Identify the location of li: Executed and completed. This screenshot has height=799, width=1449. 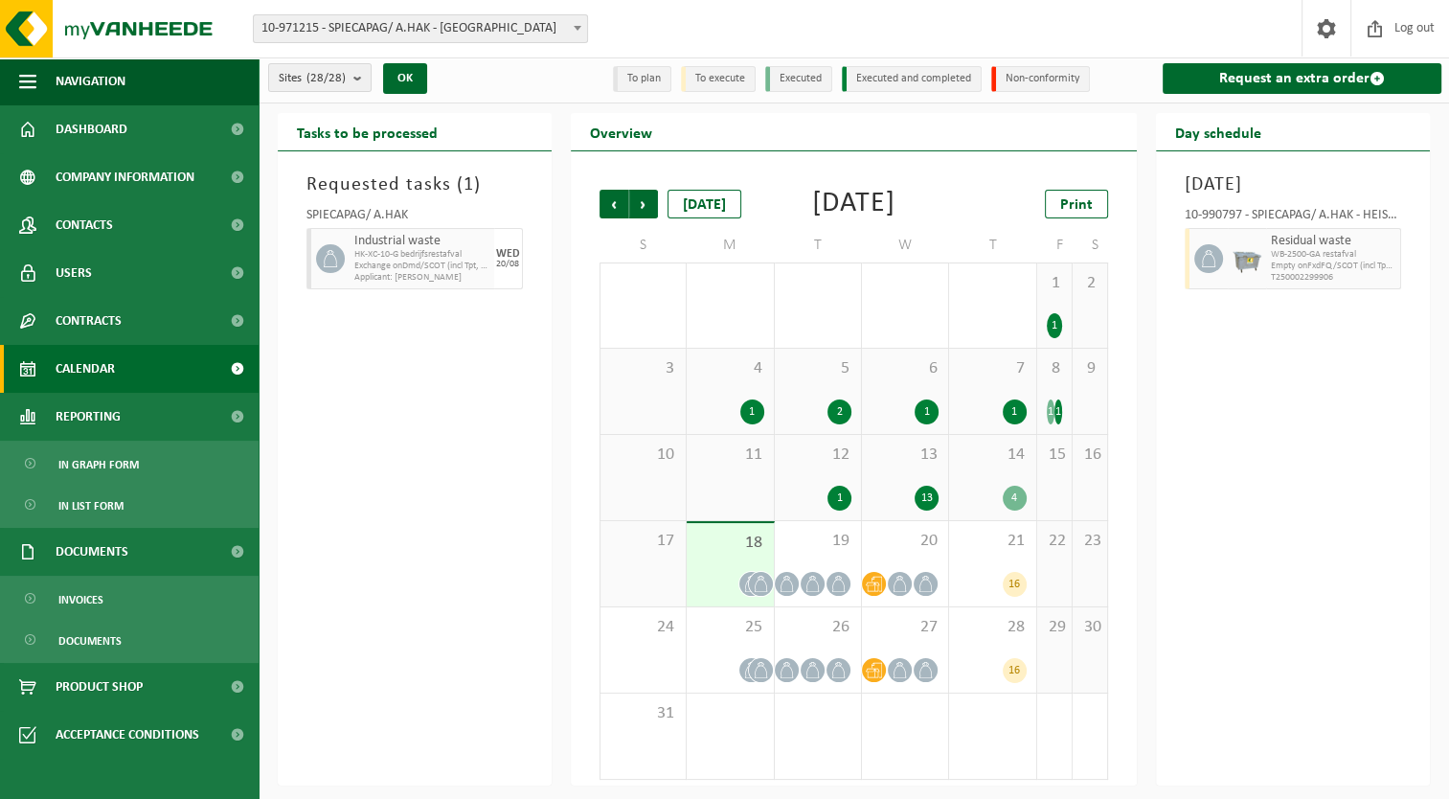
(912, 79).